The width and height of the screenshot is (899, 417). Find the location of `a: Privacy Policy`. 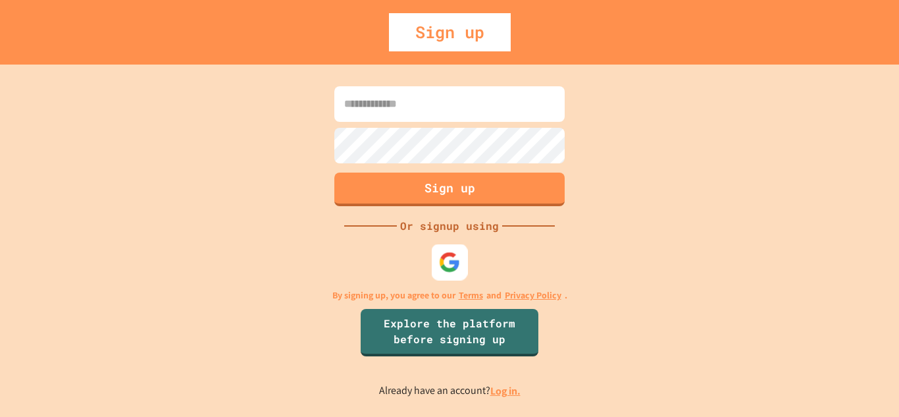

a: Privacy Policy is located at coordinates (533, 295).